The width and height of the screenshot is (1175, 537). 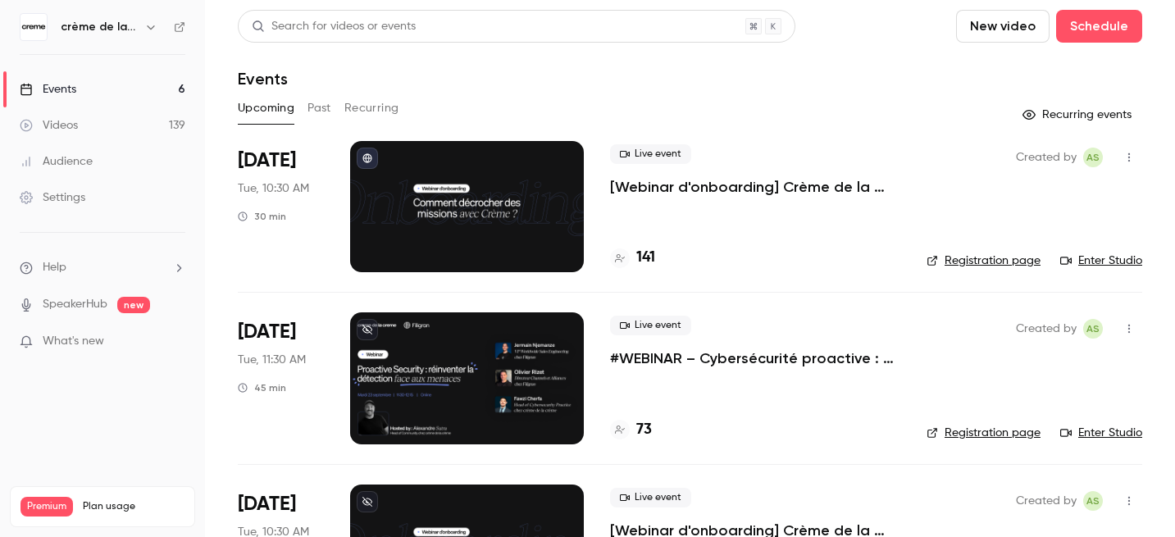 I want to click on a: 141, so click(x=632, y=257).